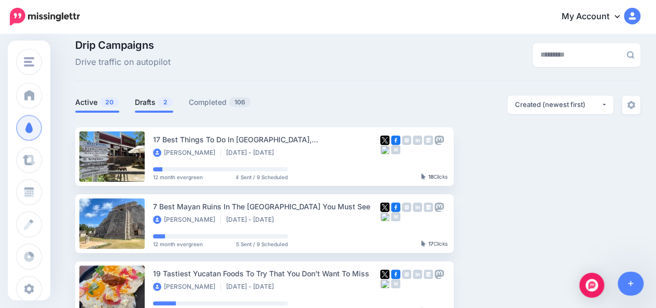  Describe the element at coordinates (431, 176) in the screenshot. I see `b: 18` at that location.